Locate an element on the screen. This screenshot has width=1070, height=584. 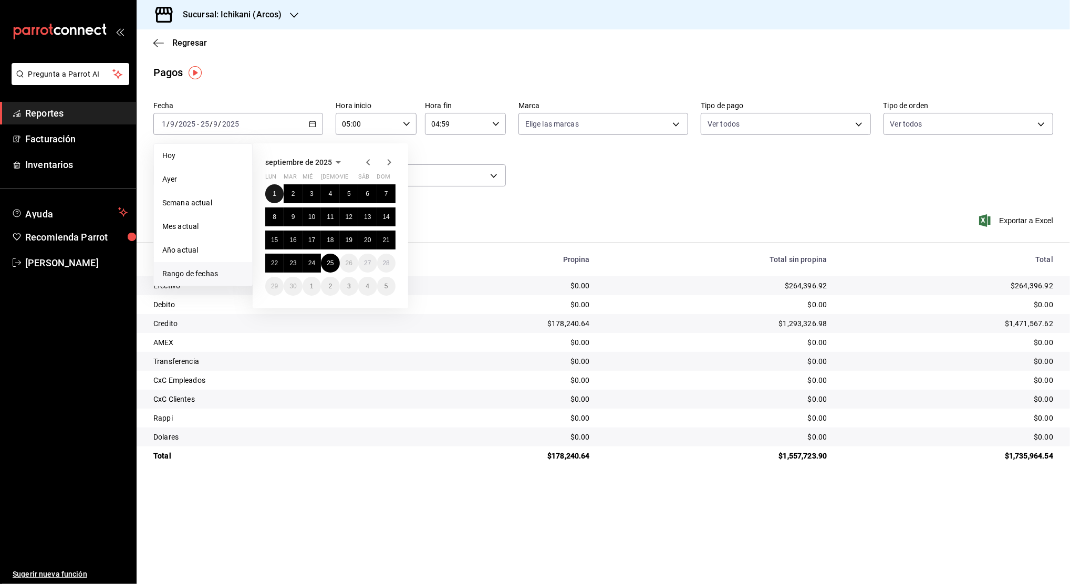
button: 7 de septiembre de 2025 is located at coordinates (386, 194).